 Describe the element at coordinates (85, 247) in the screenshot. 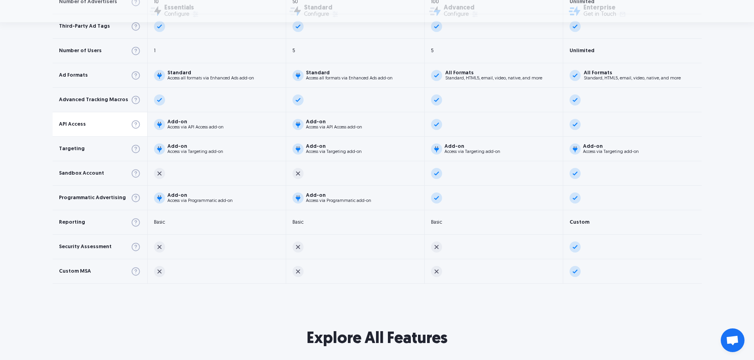

I see `div: Security Assessment` at that location.